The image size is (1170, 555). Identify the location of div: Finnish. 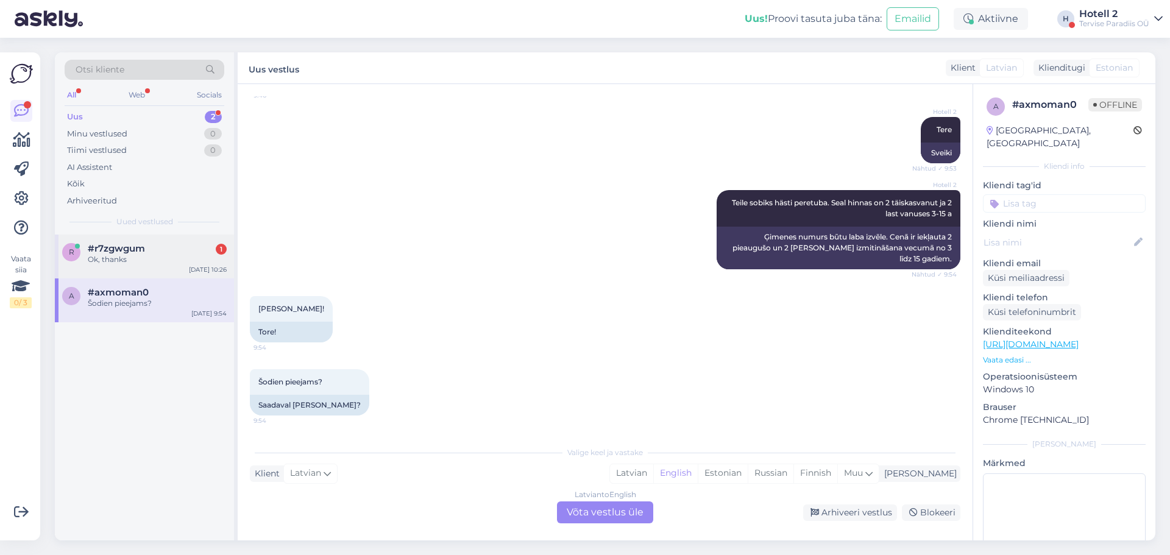
(816, 474).